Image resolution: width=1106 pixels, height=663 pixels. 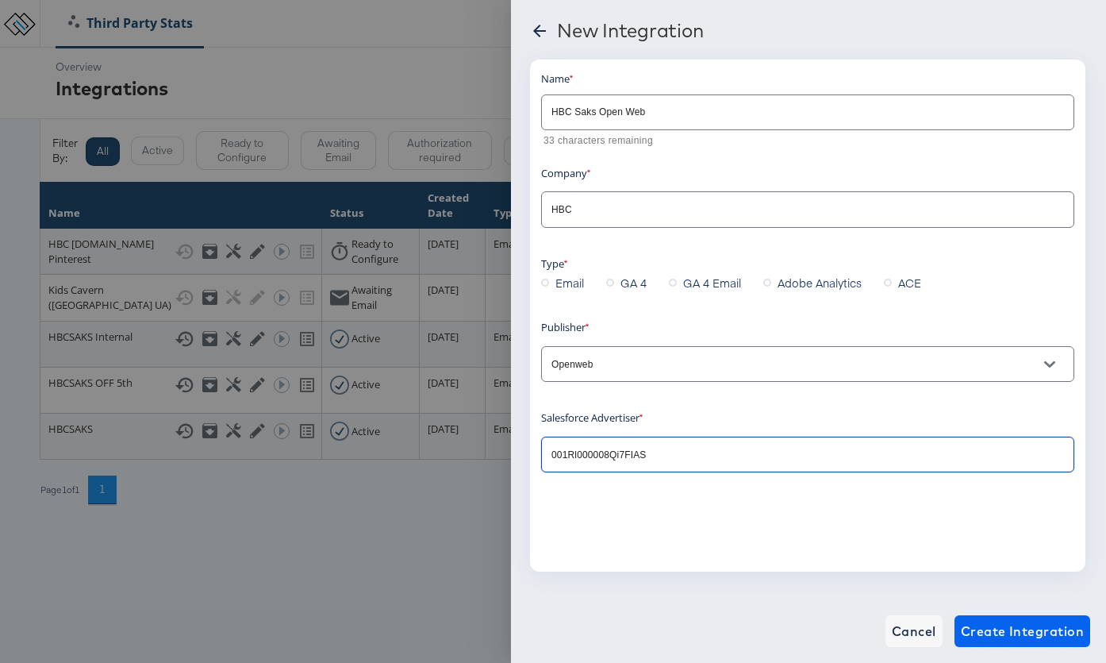 I want to click on label: Publisher, so click(x=565, y=327).